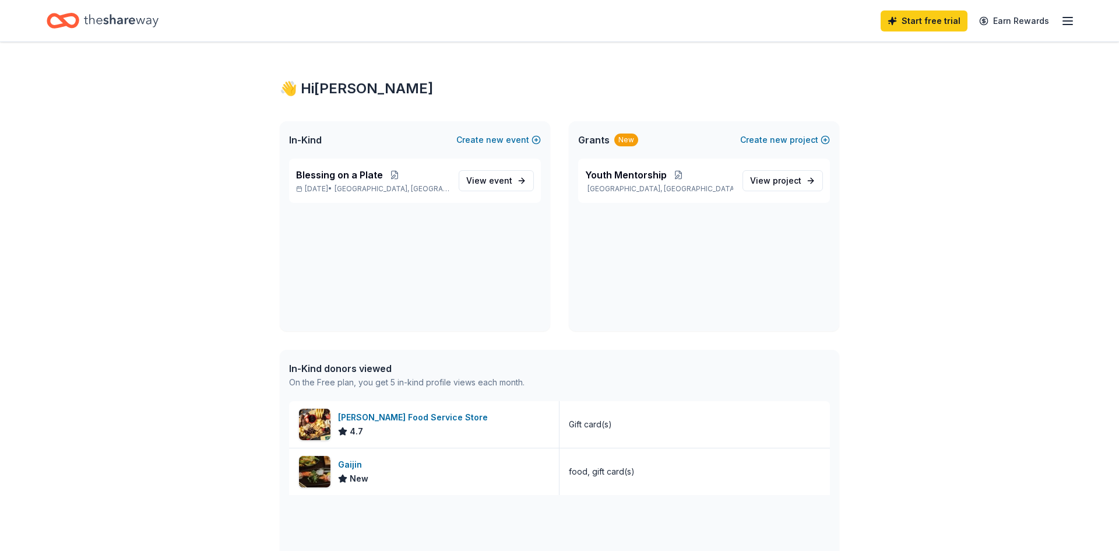  Describe the element at coordinates (359, 479) in the screenshot. I see `span: New` at that location.